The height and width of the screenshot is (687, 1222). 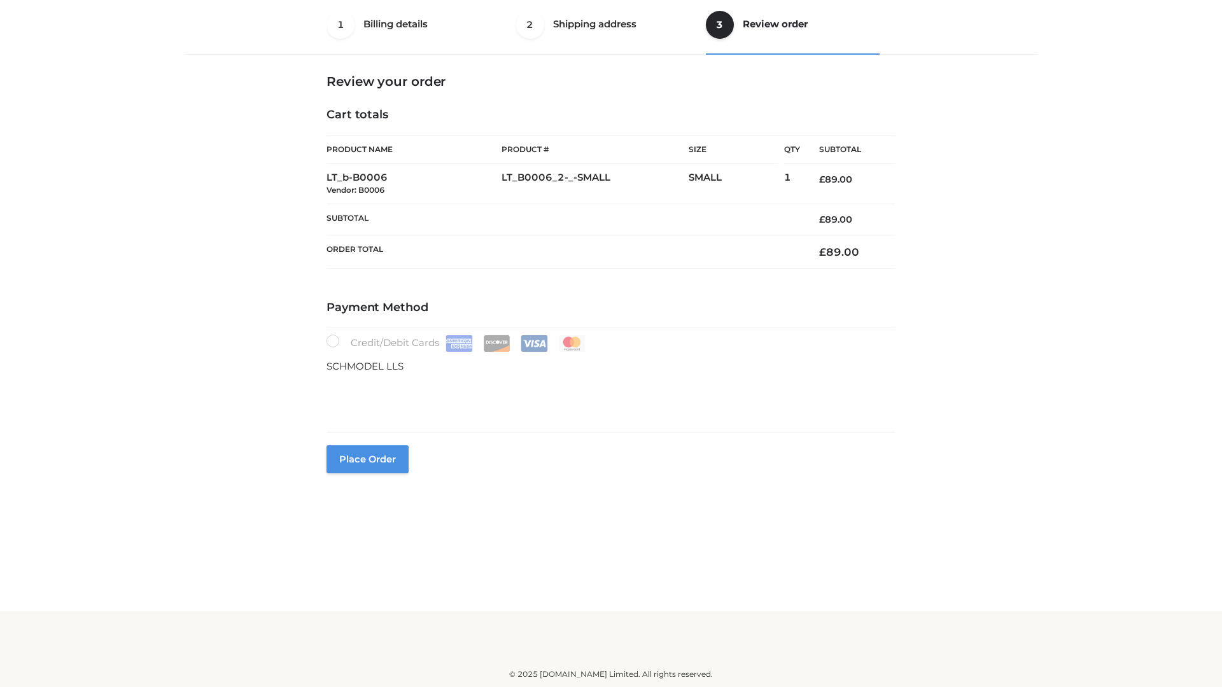 I want to click on td: LT_b-B0006, so click(x=414, y=184).